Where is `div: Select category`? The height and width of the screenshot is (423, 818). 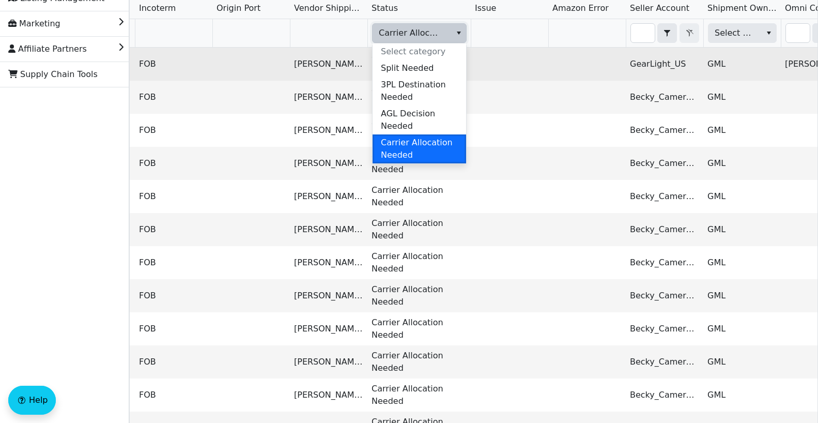
div: Select category is located at coordinates (419, 52).